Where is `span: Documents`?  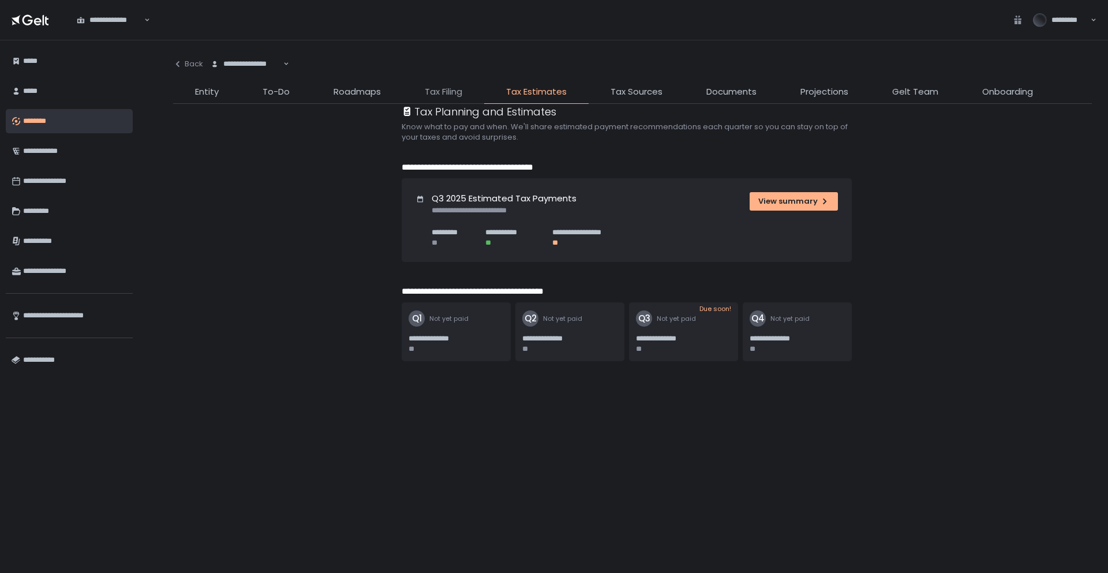
span: Documents is located at coordinates (731, 92).